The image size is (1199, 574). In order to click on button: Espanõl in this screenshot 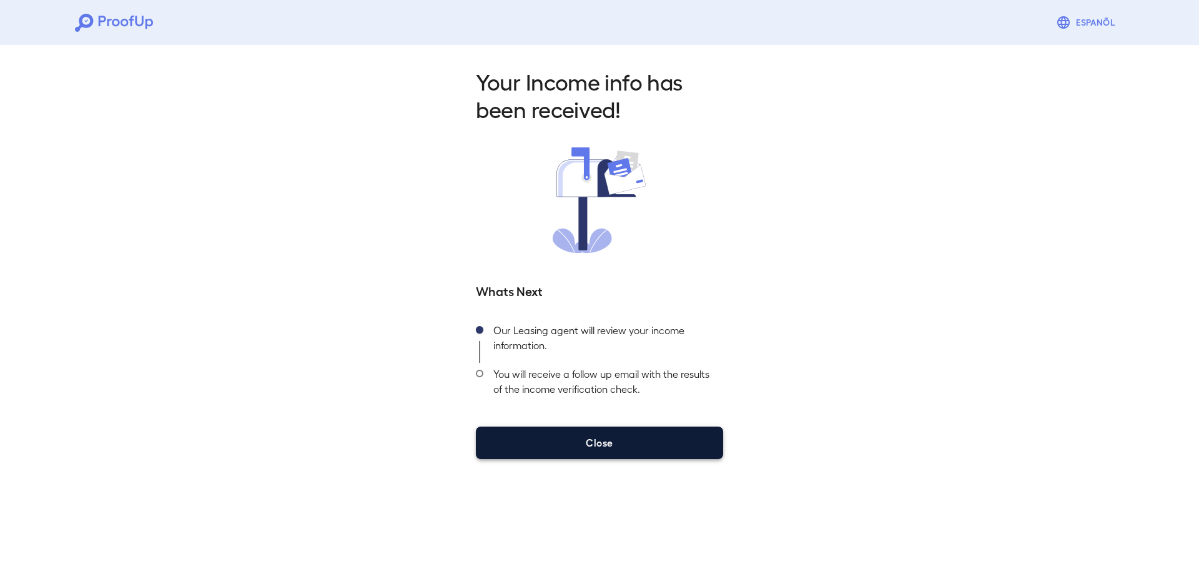, I will do `click(1087, 22)`.